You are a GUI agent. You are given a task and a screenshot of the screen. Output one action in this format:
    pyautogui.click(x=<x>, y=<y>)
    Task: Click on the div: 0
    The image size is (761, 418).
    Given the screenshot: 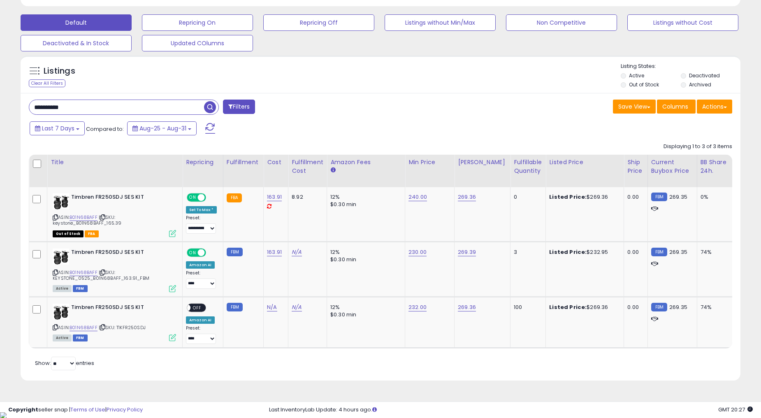 What is the action you would take?
    pyautogui.click(x=527, y=197)
    